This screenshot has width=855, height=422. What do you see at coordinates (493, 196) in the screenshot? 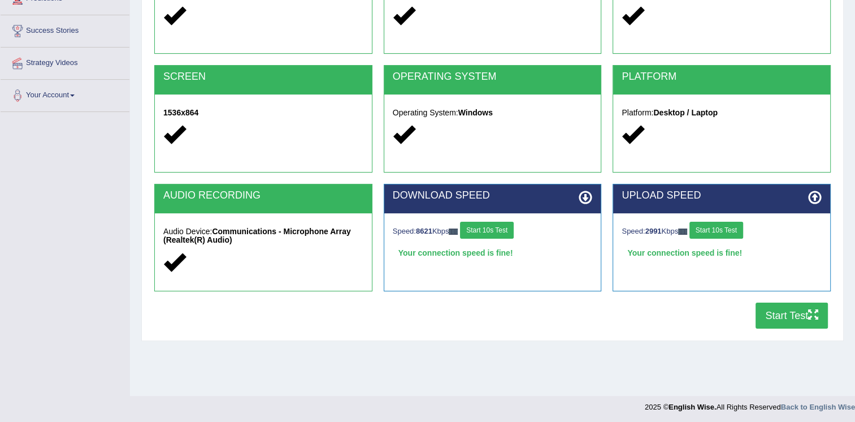
I see `h2: DOWNLOAD SPEED` at bounding box center [493, 196].